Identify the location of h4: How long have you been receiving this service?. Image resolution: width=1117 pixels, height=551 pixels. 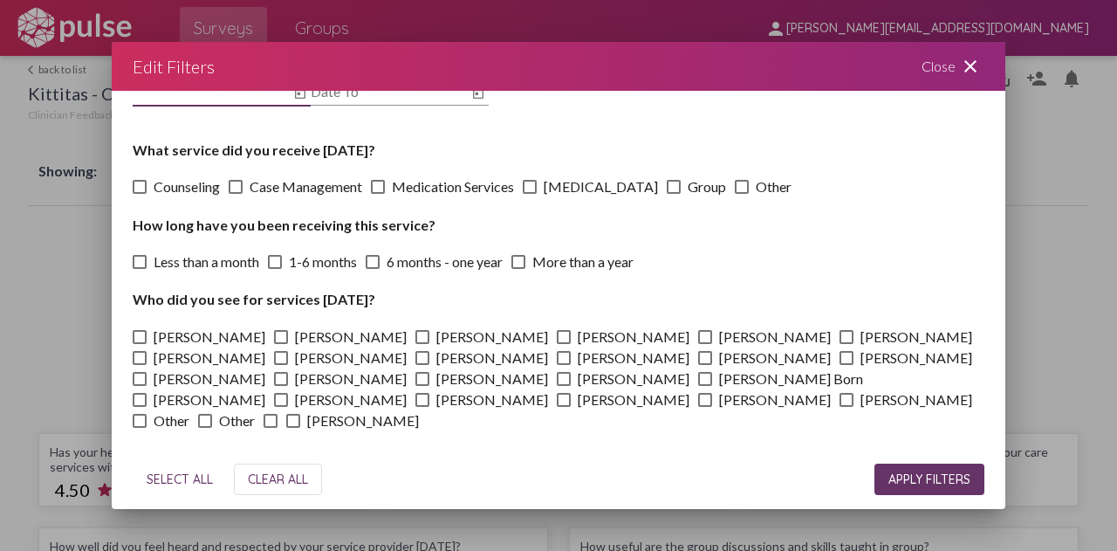
(558, 224).